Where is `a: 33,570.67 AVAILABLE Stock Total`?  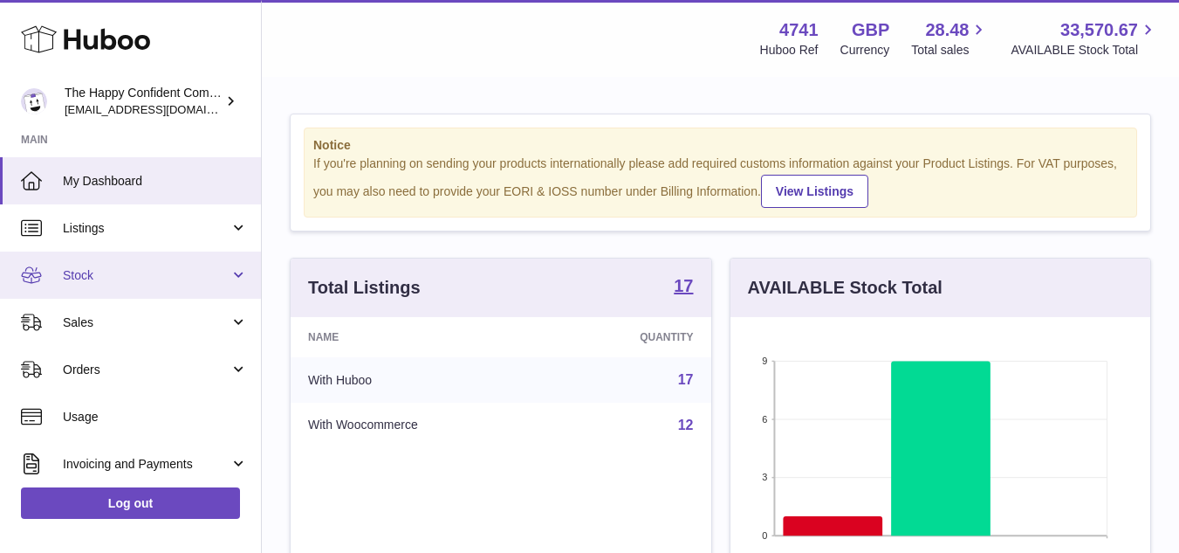 a: 33,570.67 AVAILABLE Stock Total is located at coordinates (1084, 38).